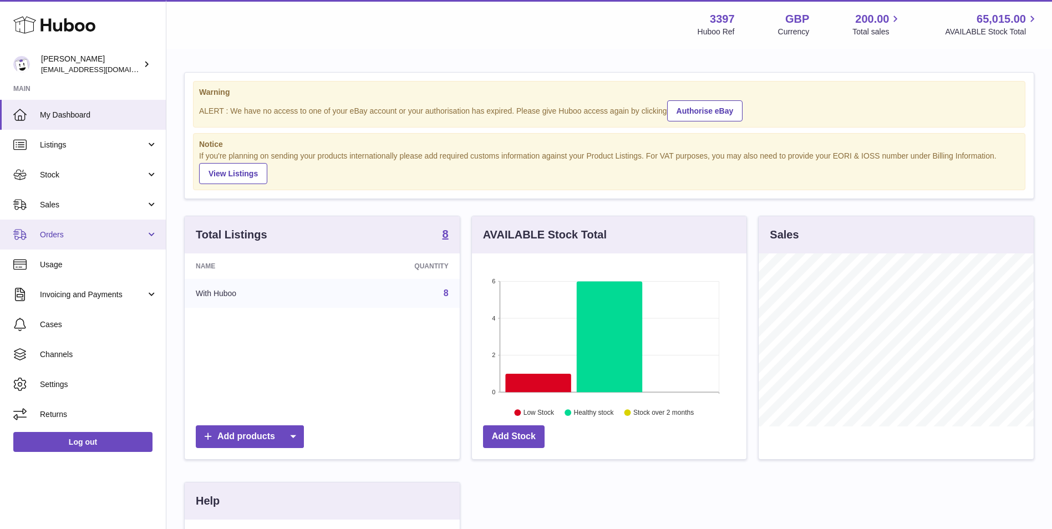 This screenshot has height=529, width=1052. Describe the element at coordinates (493, 318) in the screenshot. I see `text: 4` at that location.